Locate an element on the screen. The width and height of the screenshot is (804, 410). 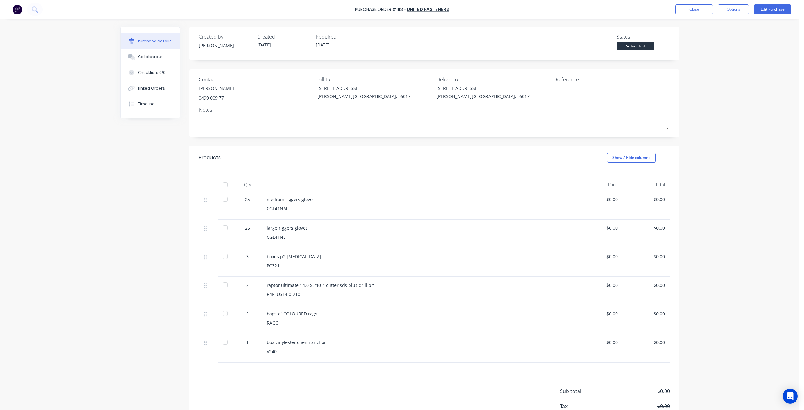
div: large riggers gloves is located at coordinates (419, 228).